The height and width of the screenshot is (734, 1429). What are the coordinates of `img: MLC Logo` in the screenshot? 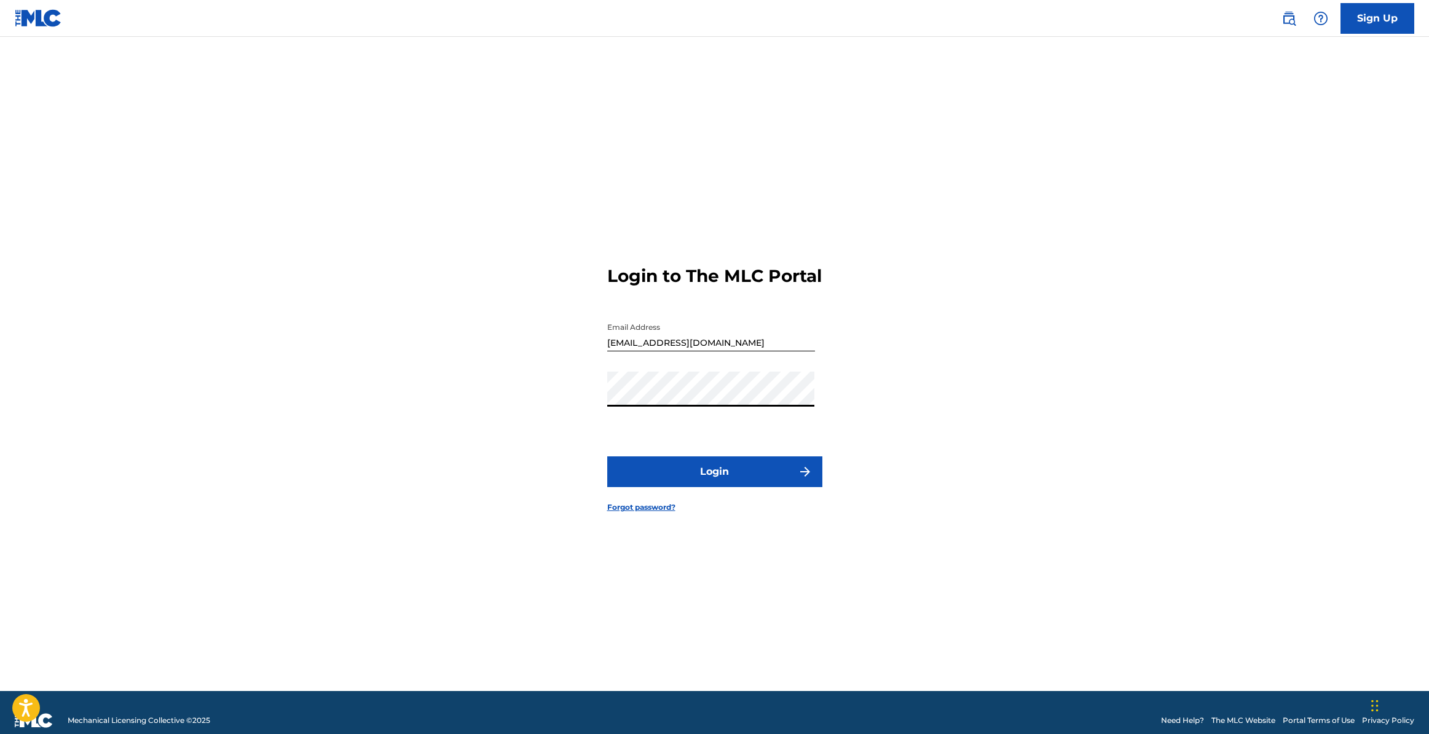 It's located at (38, 18).